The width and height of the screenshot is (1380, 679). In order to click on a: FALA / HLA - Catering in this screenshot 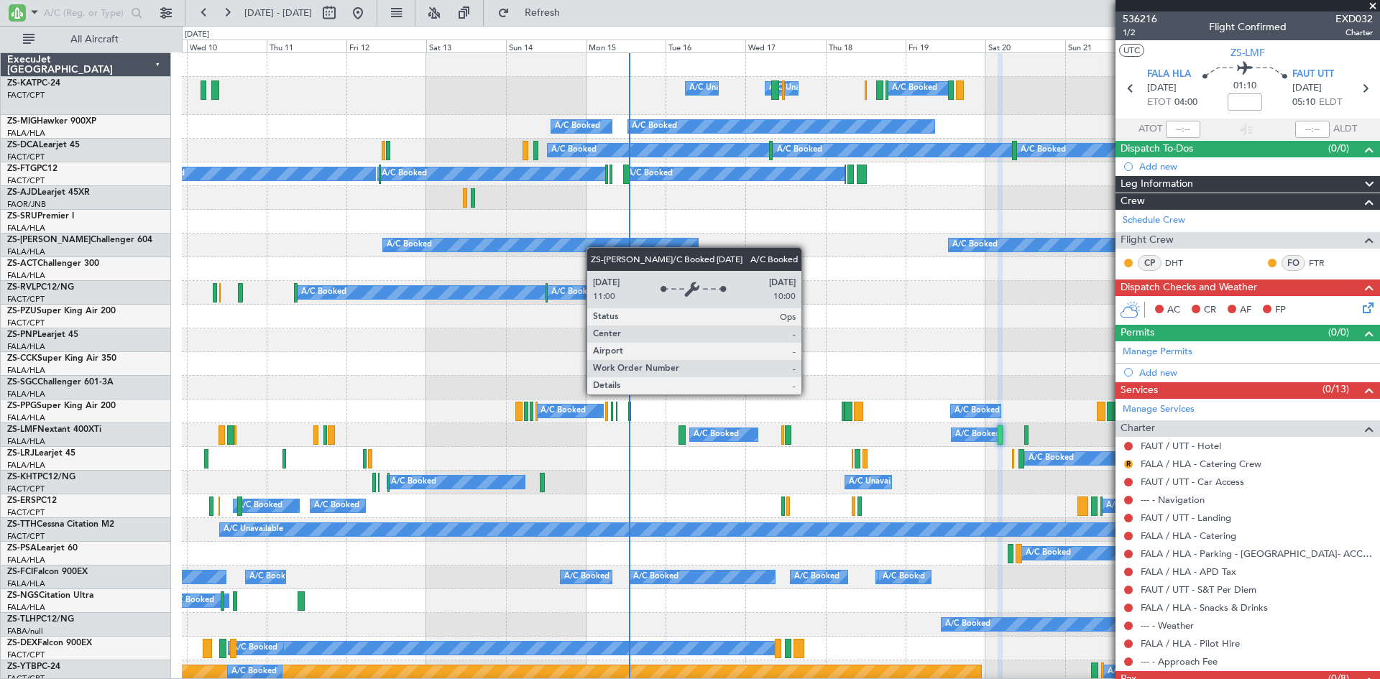, I will do `click(1188, 535)`.